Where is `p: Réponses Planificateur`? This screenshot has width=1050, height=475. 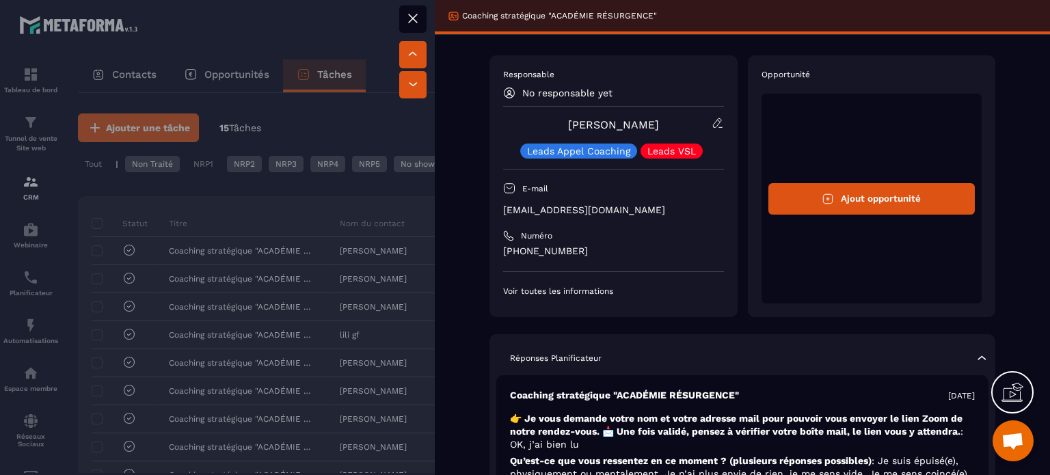
p: Réponses Planificateur is located at coordinates (556, 358).